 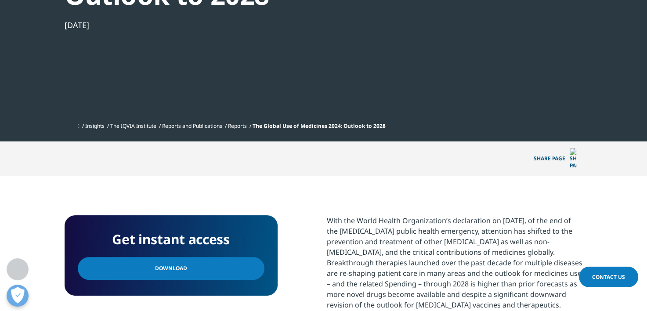 What do you see at coordinates (608, 277) in the screenshot?
I see `span: Contact Us` at bounding box center [608, 277].